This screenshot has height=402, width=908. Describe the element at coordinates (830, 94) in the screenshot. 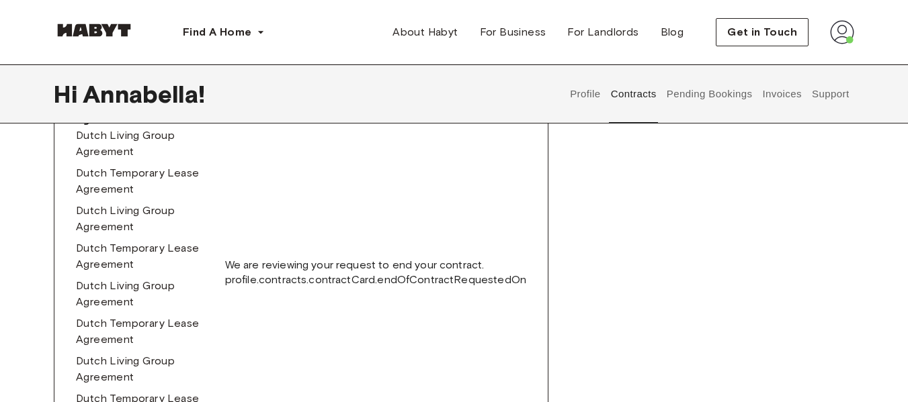

I see `button: Support` at that location.